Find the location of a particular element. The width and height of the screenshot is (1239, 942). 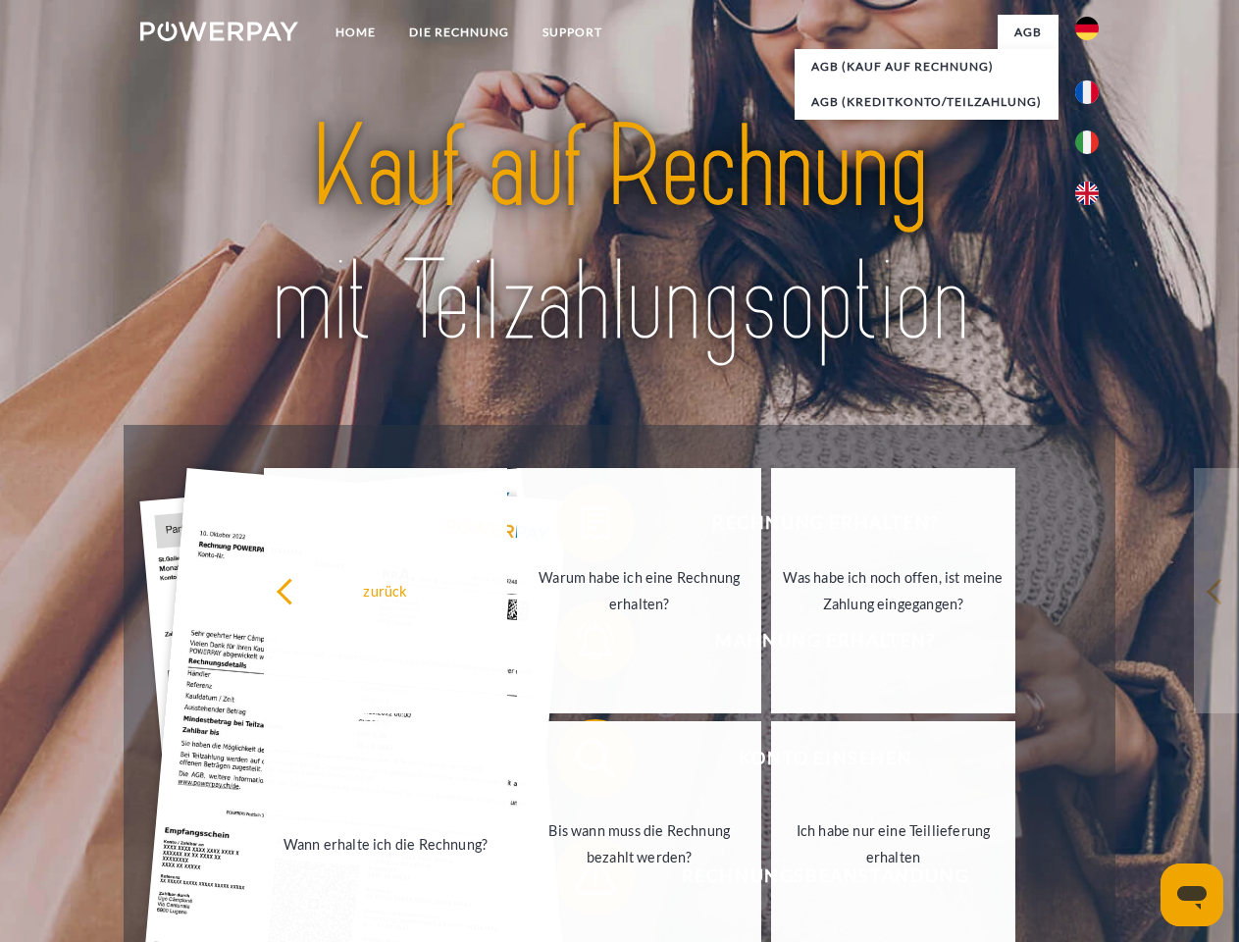

div: Ich habe nur eine Teillieferung erhalten is located at coordinates (893, 844).